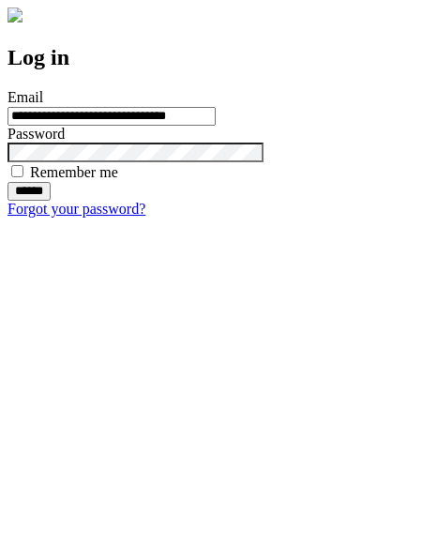 The image size is (422, 559). Describe the element at coordinates (36, 133) in the screenshot. I see `label: Password` at that location.